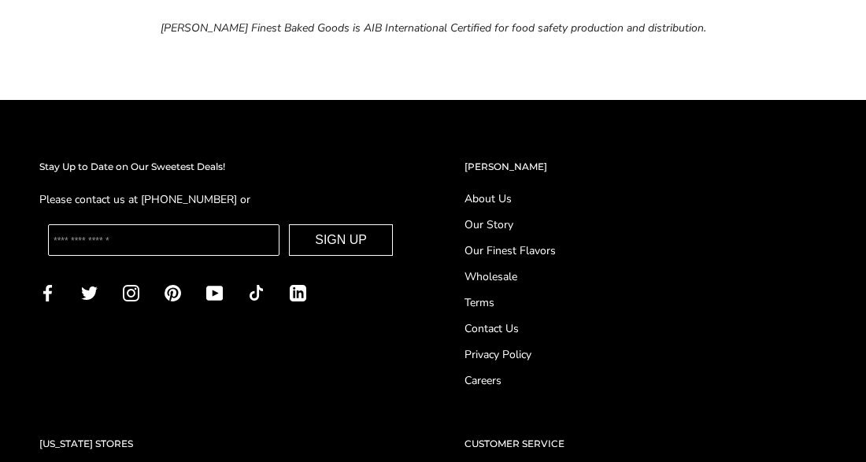  I want to click on button: SIGN UP, so click(341, 240).